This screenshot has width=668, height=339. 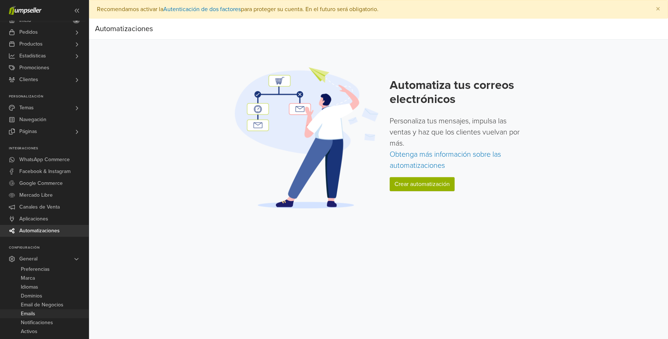 What do you see at coordinates (29, 288) in the screenshot?
I see `span: Idiomas` at bounding box center [29, 288].